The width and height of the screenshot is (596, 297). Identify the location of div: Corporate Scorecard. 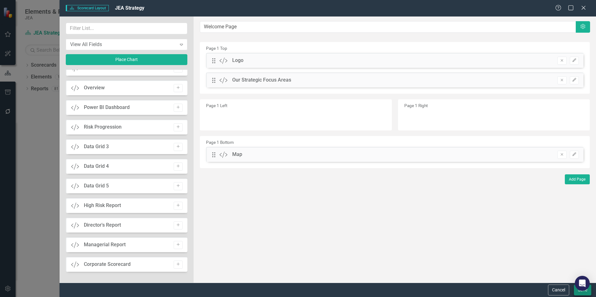
(107, 265).